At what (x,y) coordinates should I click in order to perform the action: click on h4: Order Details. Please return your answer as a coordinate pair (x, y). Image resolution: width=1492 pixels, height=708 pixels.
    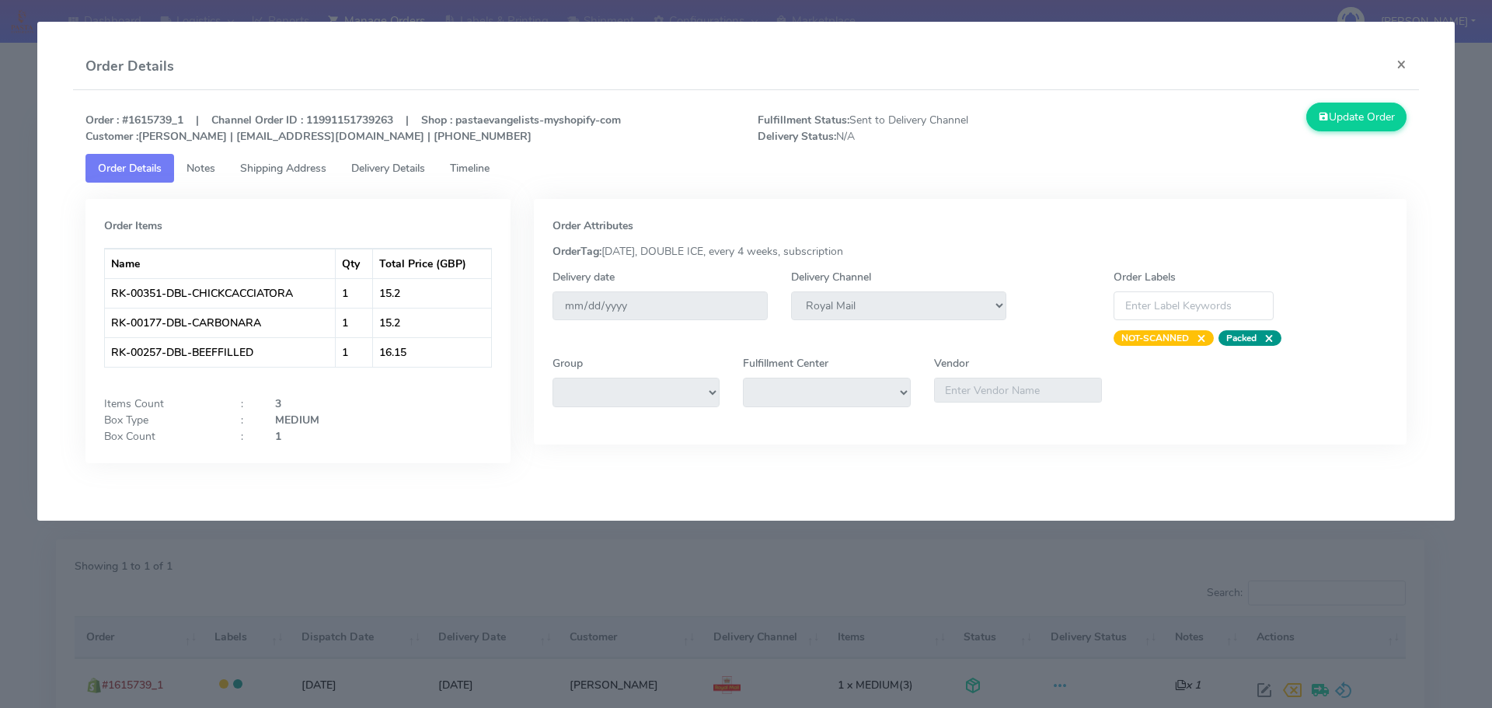
    Looking at the image, I should click on (130, 66).